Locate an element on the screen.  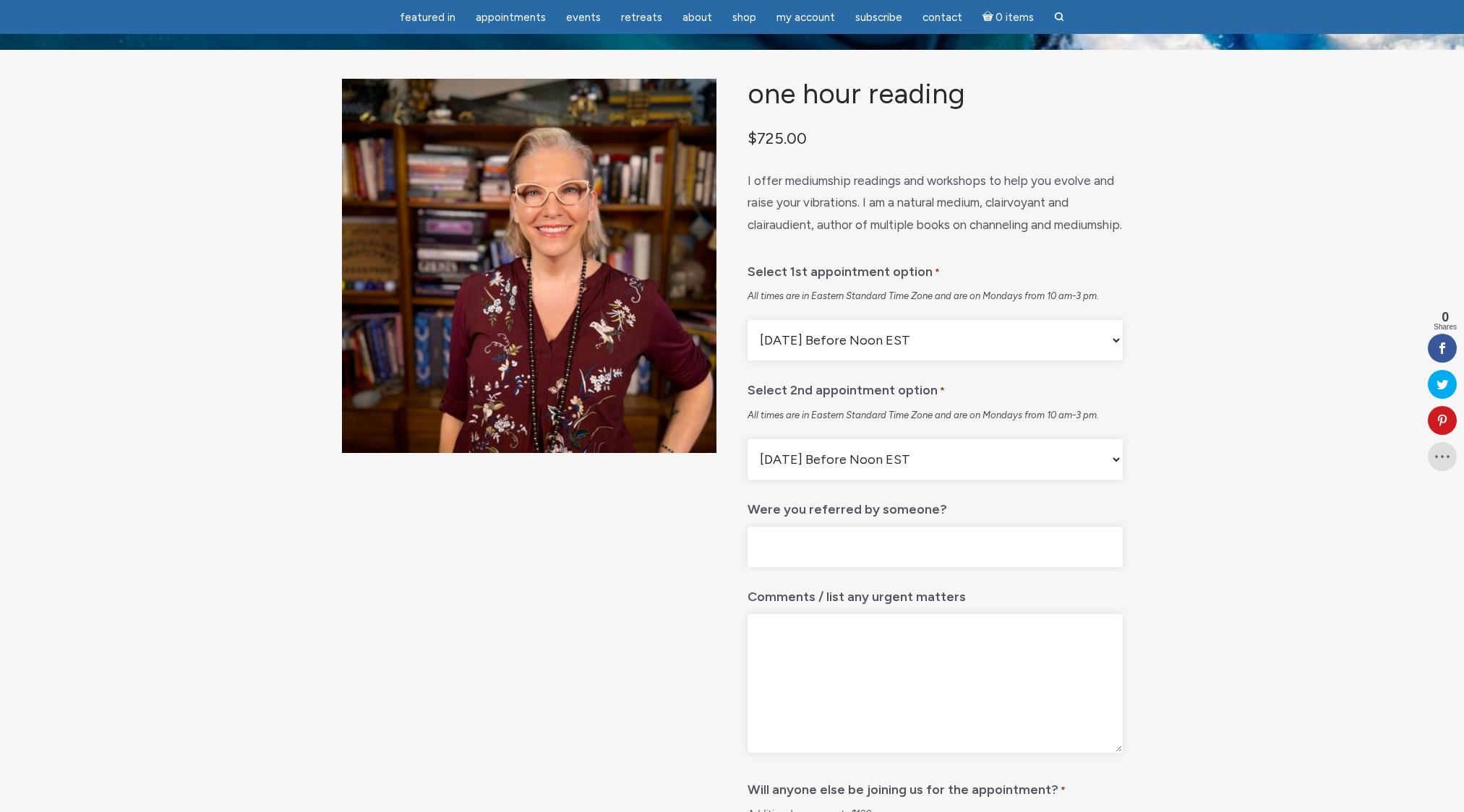
span: 0 items is located at coordinates (1014, 17).